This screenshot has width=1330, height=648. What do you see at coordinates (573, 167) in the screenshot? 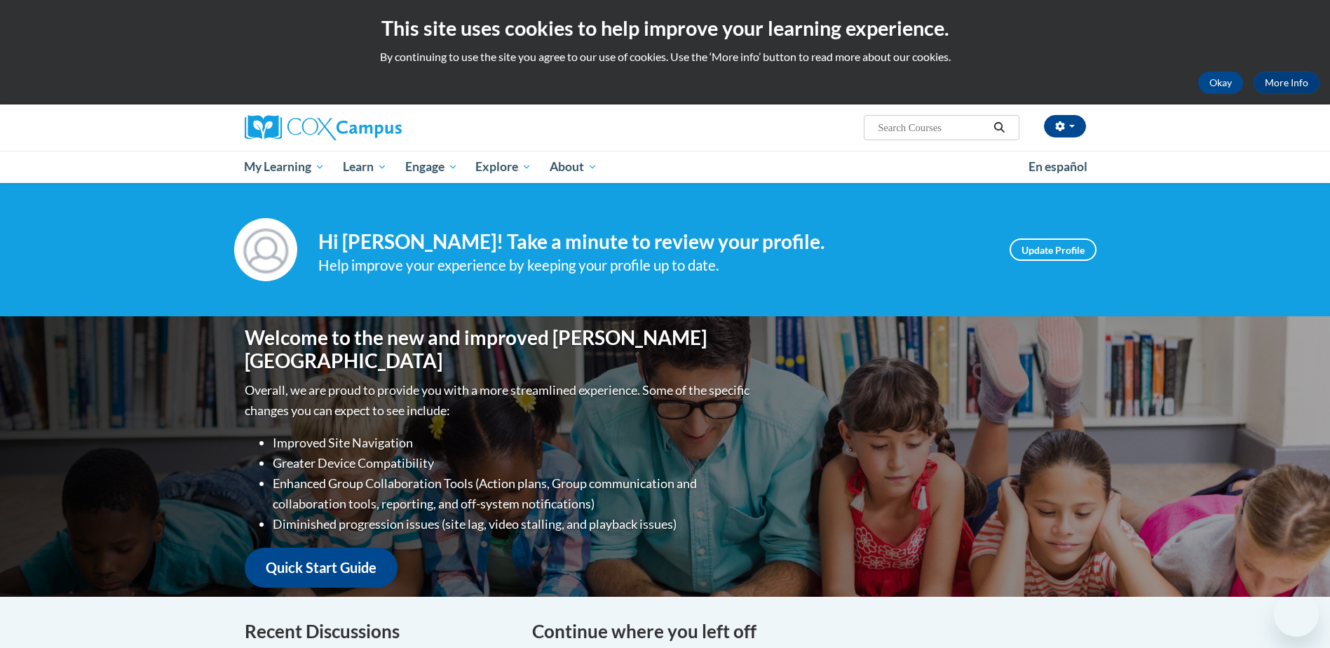
I see `span: About` at bounding box center [573, 167].